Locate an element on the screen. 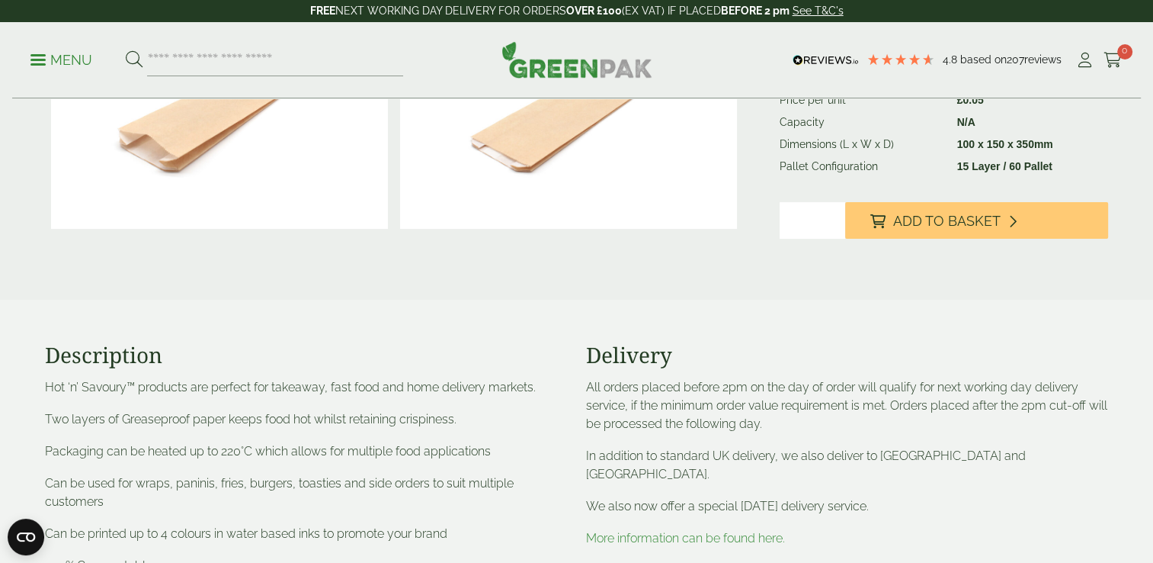  strong: BEFORE 2 pm is located at coordinates (755, 11).